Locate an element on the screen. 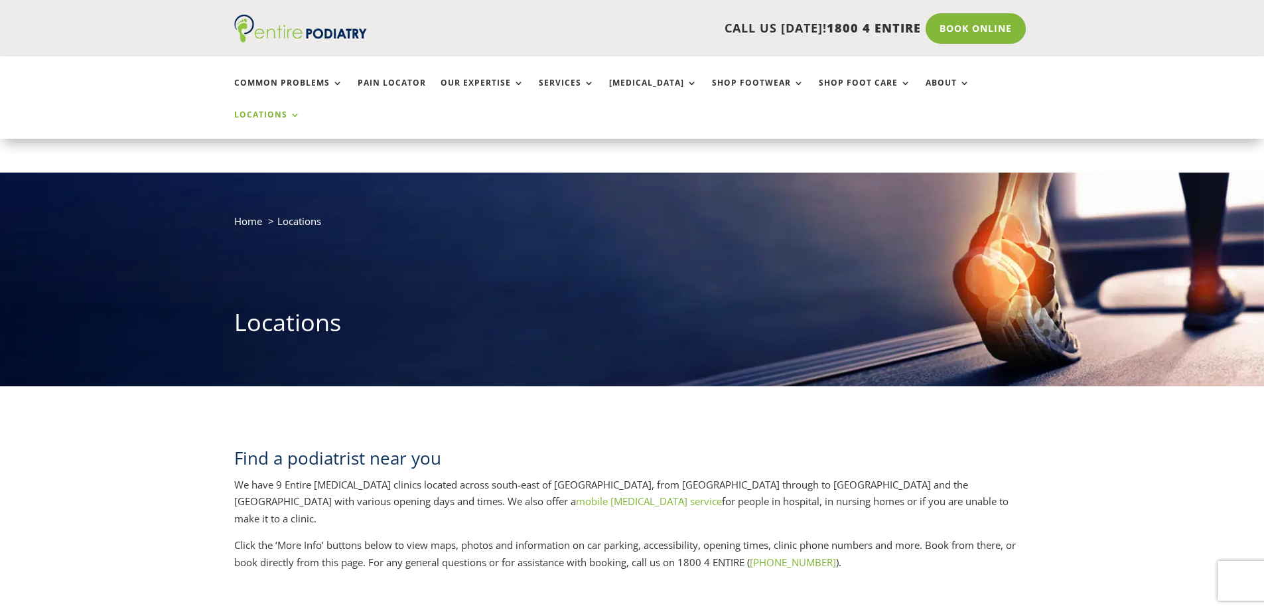  img: logo (1) is located at coordinates (301, 29).